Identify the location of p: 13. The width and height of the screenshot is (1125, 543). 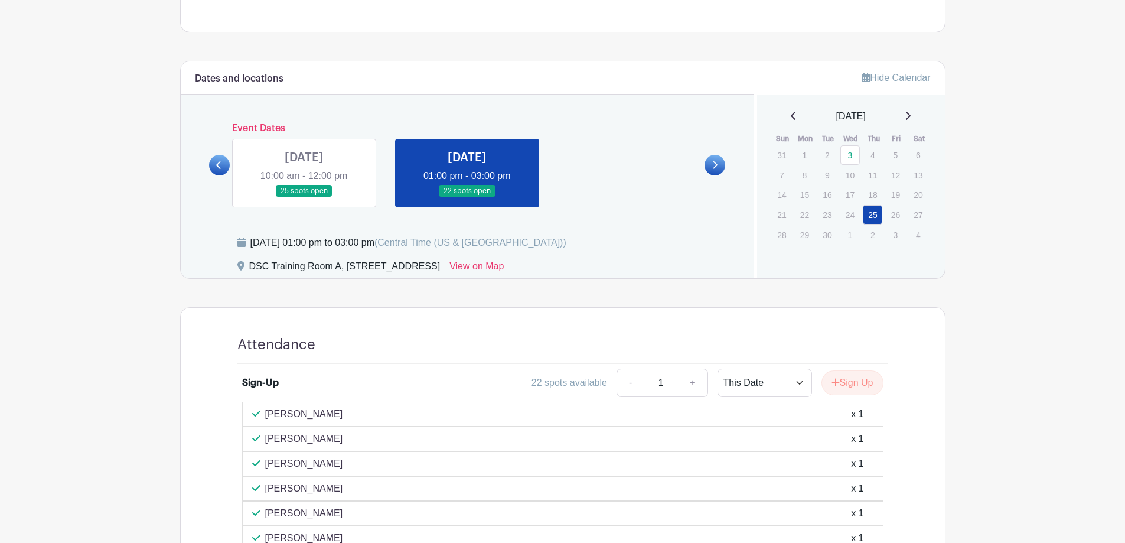
(918, 175).